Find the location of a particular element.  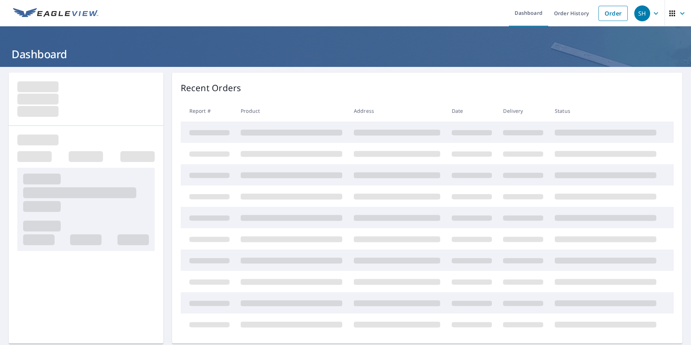

th: Delivery is located at coordinates (523, 111).